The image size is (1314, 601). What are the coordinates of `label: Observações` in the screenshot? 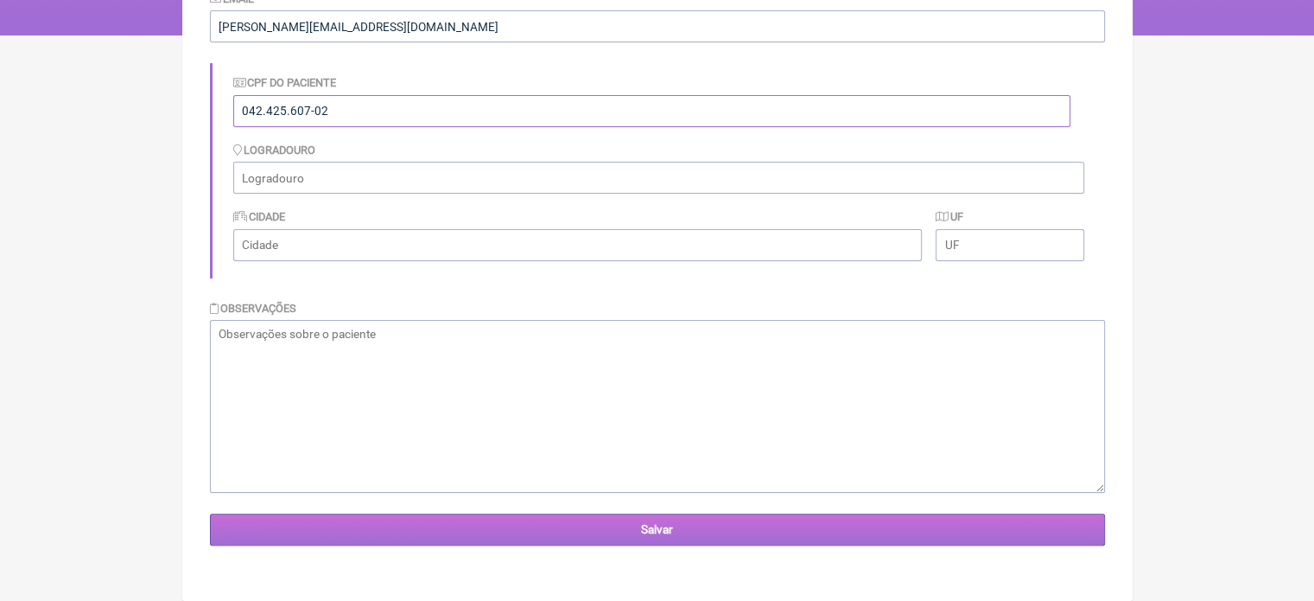 It's located at (253, 308).